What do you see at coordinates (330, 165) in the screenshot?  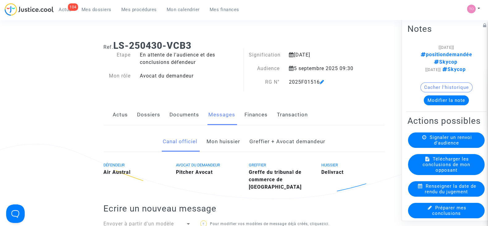 I see `span: HUISSIER` at bounding box center [330, 165].